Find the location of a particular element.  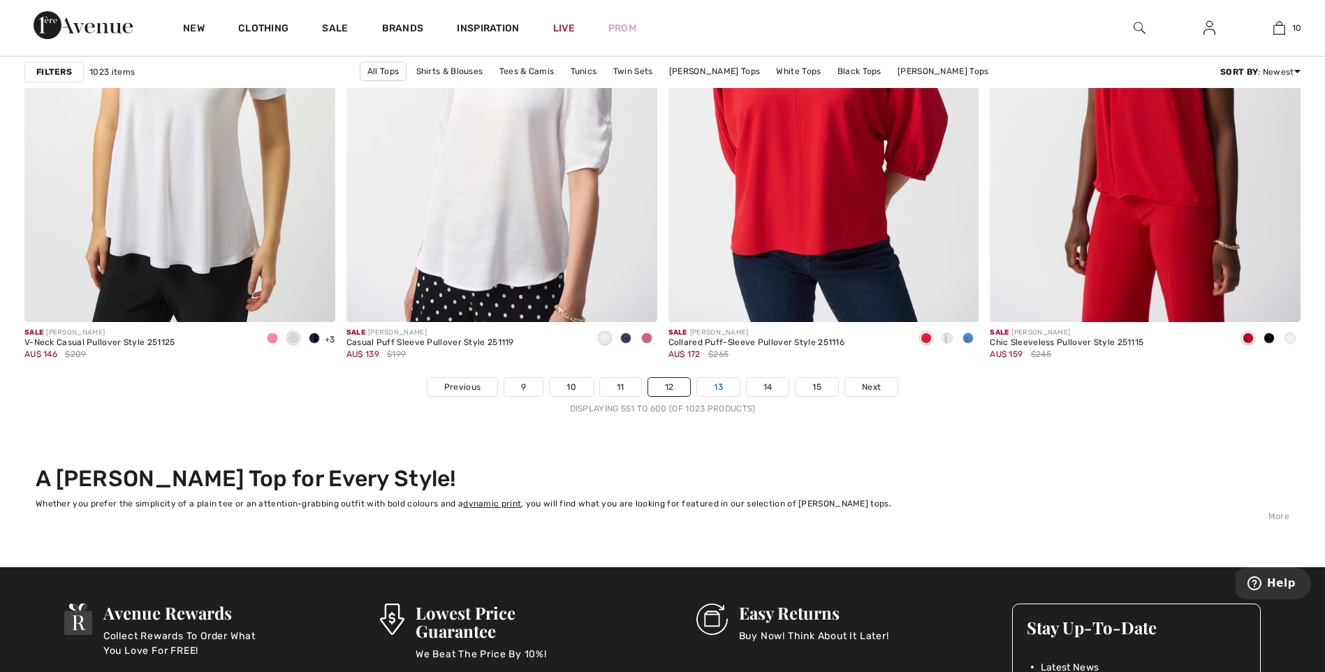

span: Next is located at coordinates (871, 387).